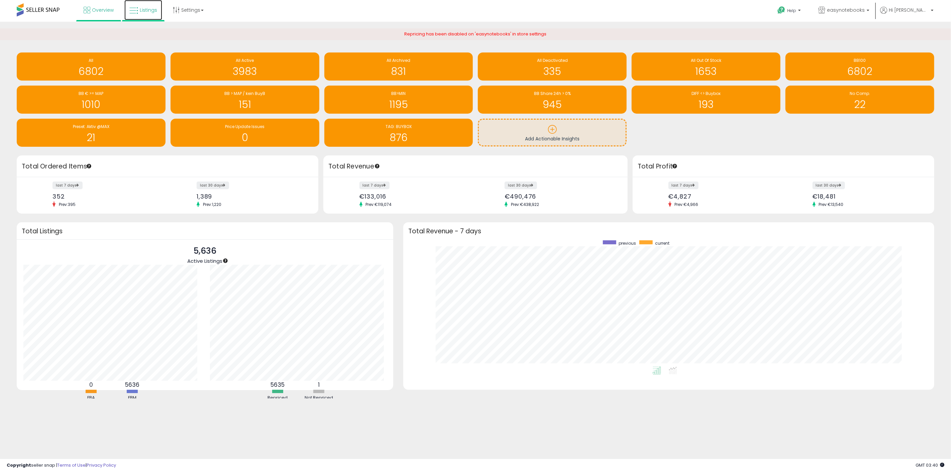 The width and height of the screenshot is (951, 472). I want to click on span: Repricing has been disabled on 'easynotebooks' in store settings, so click(475, 34).